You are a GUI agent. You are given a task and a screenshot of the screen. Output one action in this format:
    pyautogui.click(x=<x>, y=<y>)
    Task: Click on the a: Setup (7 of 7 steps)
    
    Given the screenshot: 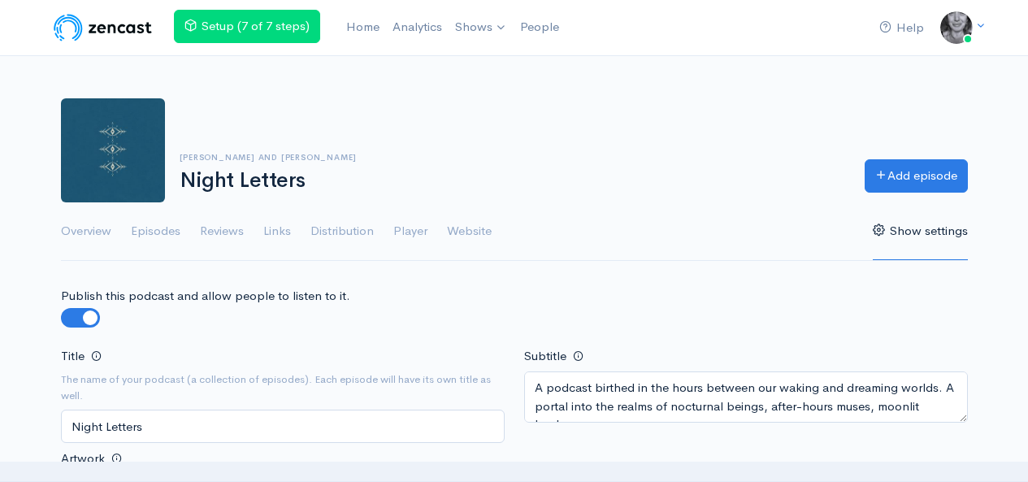 What is the action you would take?
    pyautogui.click(x=247, y=26)
    